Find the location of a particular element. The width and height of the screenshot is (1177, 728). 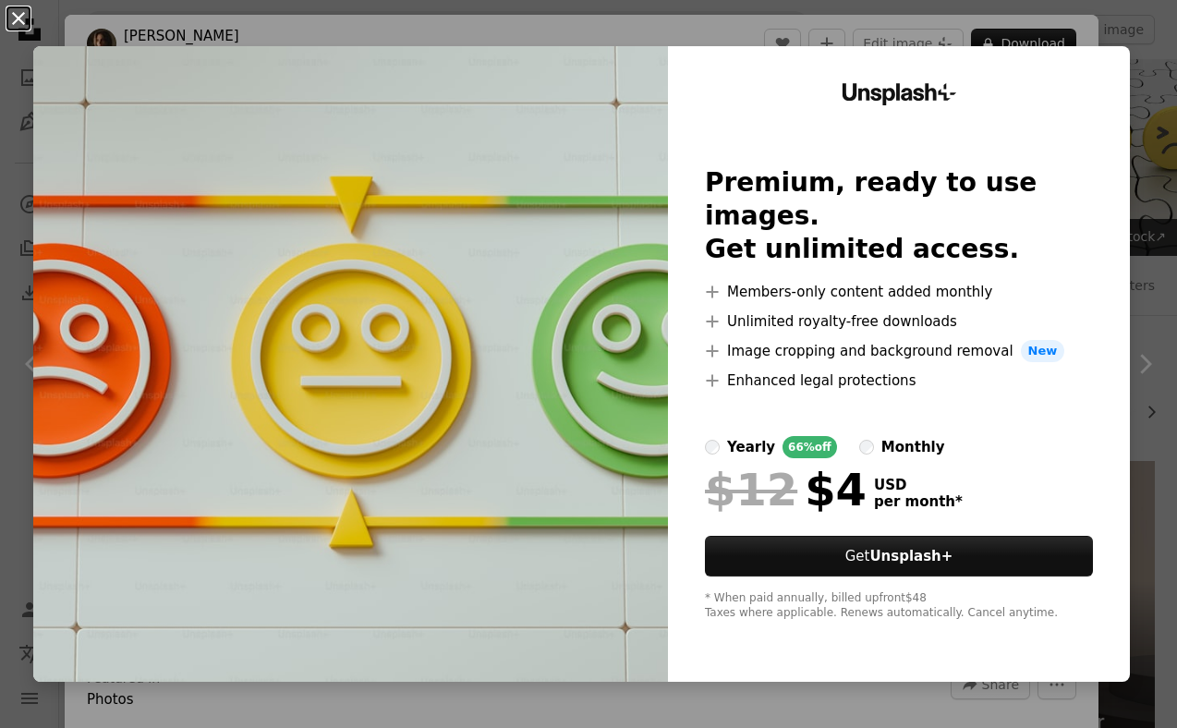

div: $4 is located at coordinates (785, 489).